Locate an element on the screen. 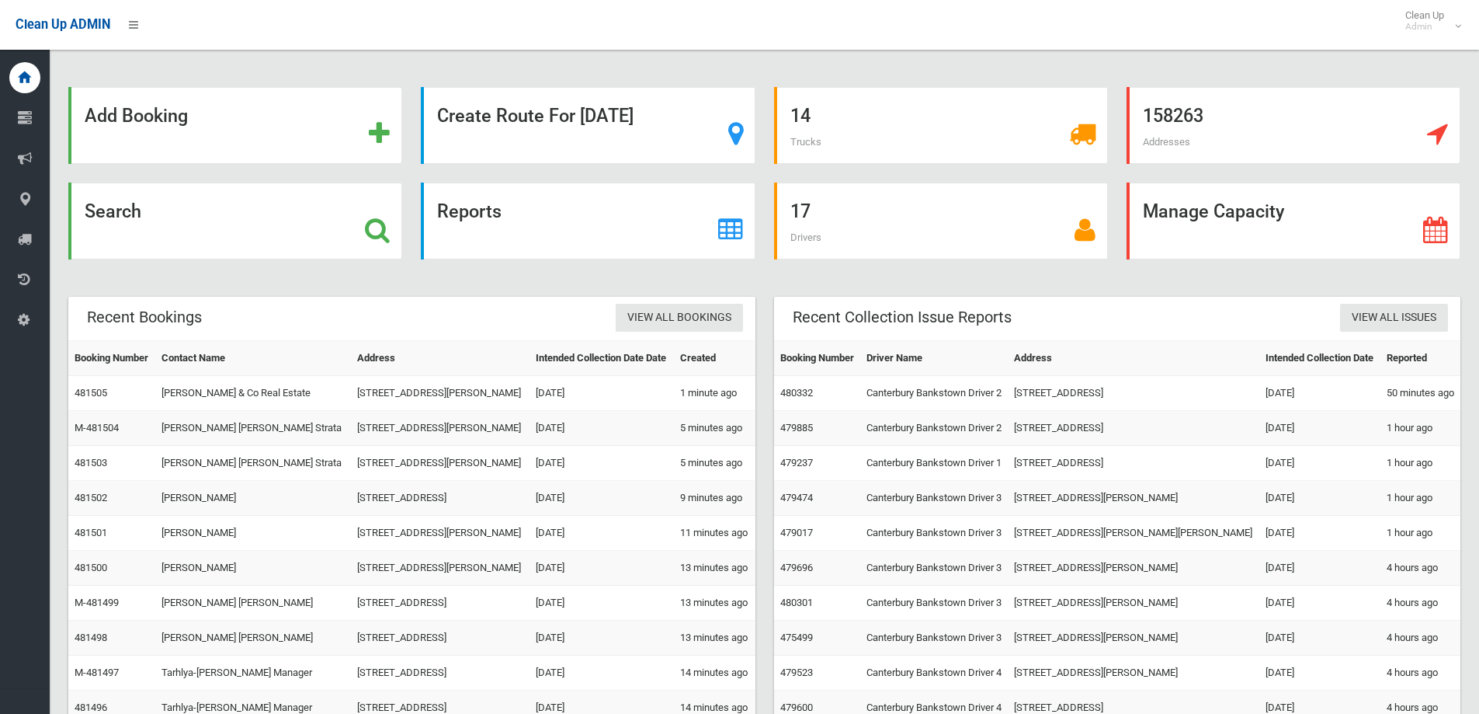 Image resolution: width=1479 pixels, height=714 pixels. a: M-481504 is located at coordinates (96, 427).